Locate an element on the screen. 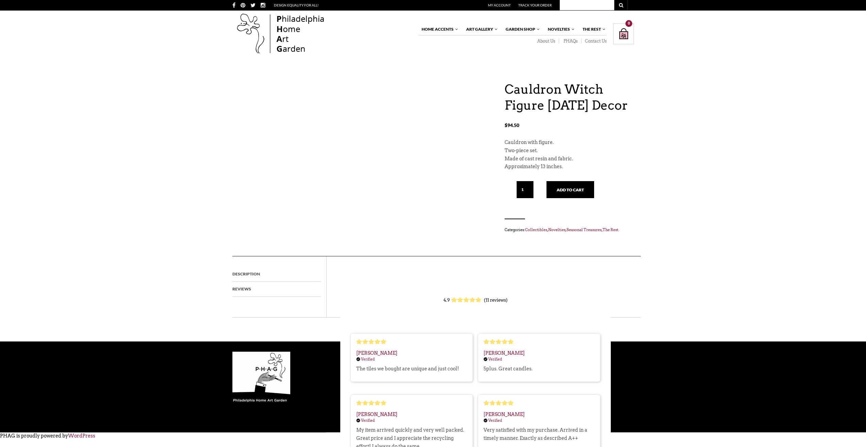 This screenshot has height=447, width=866. a: Reviews is located at coordinates (242, 289).